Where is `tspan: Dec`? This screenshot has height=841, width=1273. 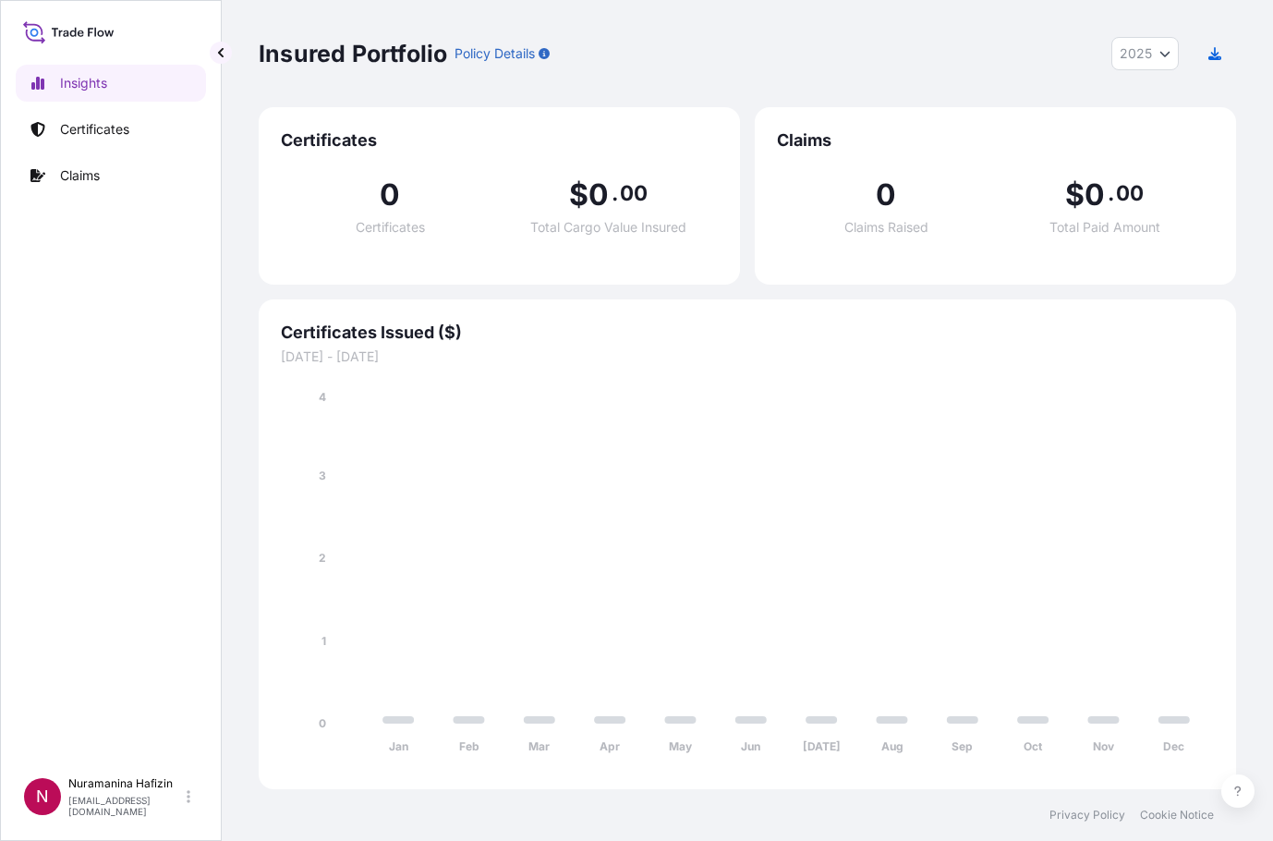
tspan: Dec is located at coordinates (1173, 746).